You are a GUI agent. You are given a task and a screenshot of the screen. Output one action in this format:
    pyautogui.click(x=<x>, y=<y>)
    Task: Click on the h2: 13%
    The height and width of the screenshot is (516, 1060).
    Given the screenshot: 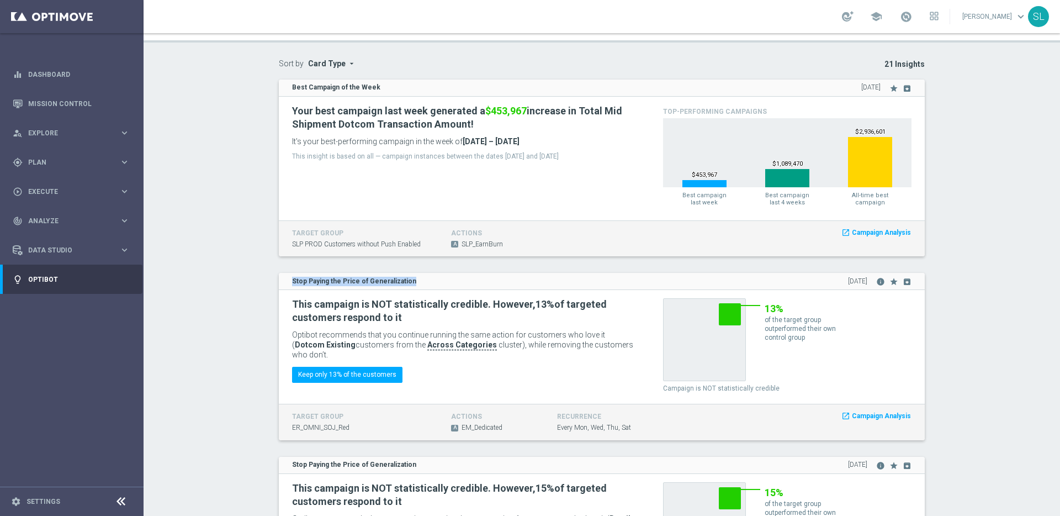 What is the action you would take?
    pyautogui.click(x=803, y=309)
    